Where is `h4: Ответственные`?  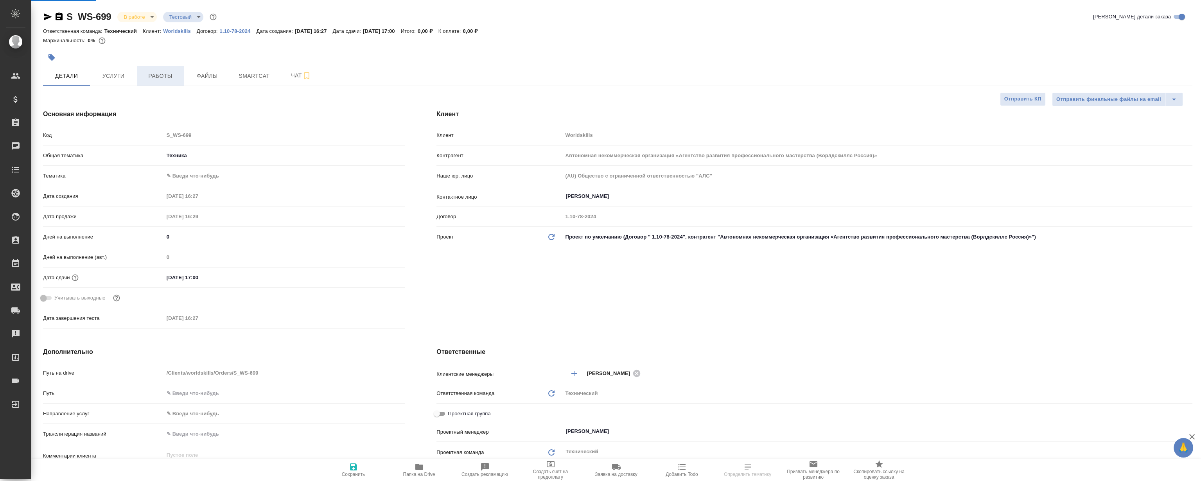 h4: Ответственные is located at coordinates (814, 352).